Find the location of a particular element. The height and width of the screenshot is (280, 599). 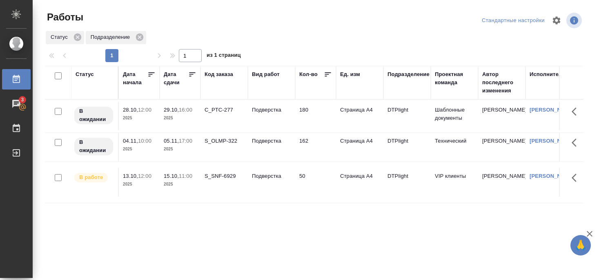

td: Технический is located at coordinates (455, 147).